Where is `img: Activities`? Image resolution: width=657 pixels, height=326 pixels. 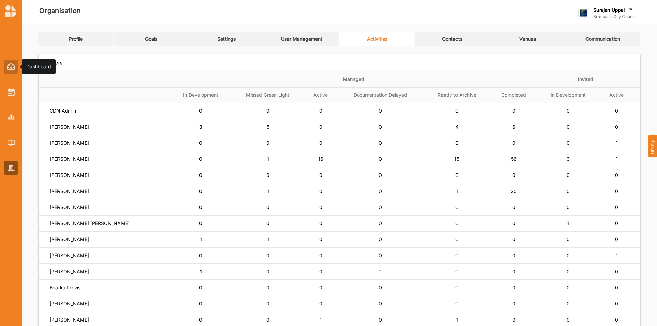
img: Activities is located at coordinates (11, 92).